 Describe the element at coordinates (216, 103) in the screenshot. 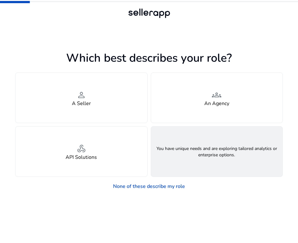

I see `h4: An Agency` at that location.